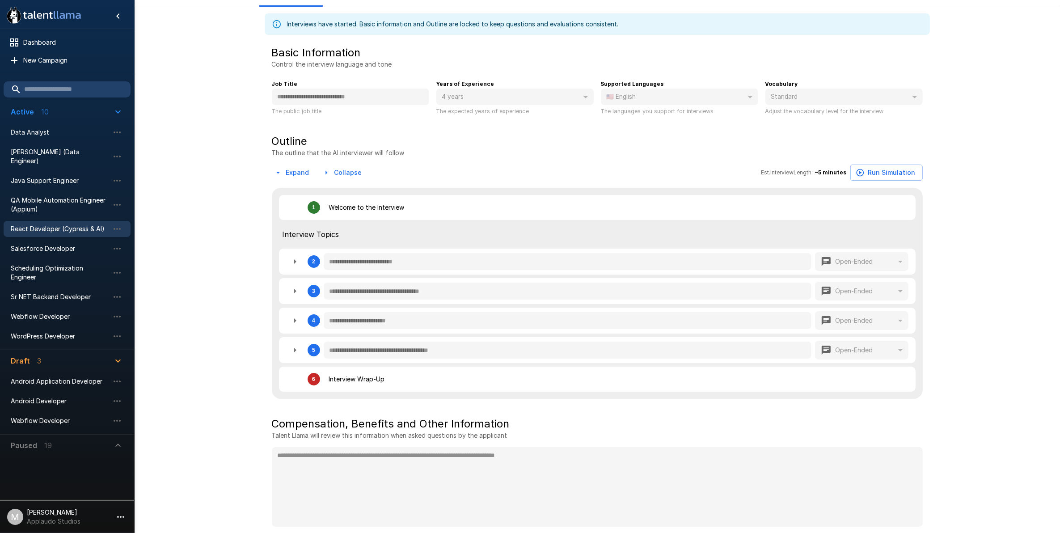 The height and width of the screenshot is (533, 1060). Describe the element at coordinates (597, 424) in the screenshot. I see `h5: Compensation, Benefits and Other Information` at that location.